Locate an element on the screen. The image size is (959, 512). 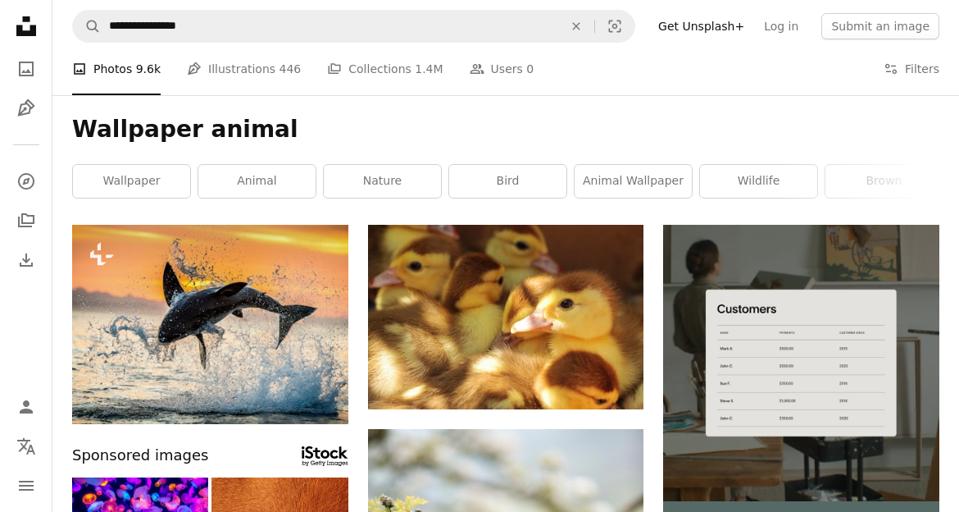
span: 0 is located at coordinates (530, 69).